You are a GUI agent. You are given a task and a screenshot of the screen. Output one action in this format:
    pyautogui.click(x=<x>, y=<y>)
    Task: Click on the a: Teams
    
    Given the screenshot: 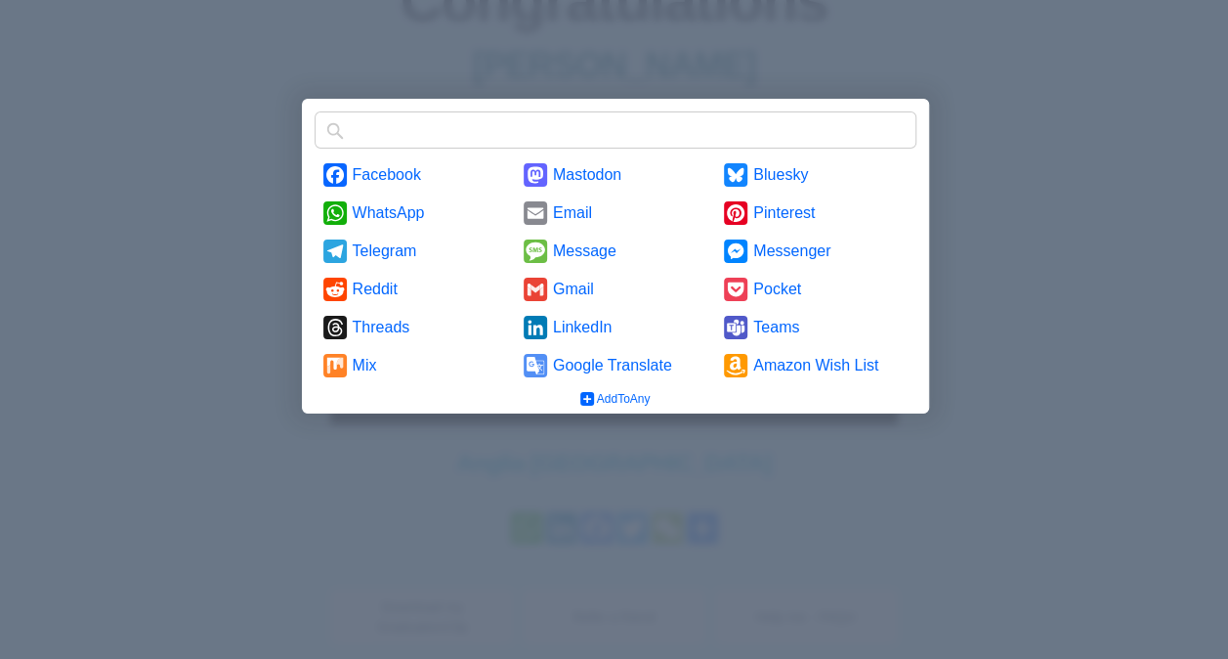 What is the action you would take?
    pyautogui.click(x=815, y=327)
    